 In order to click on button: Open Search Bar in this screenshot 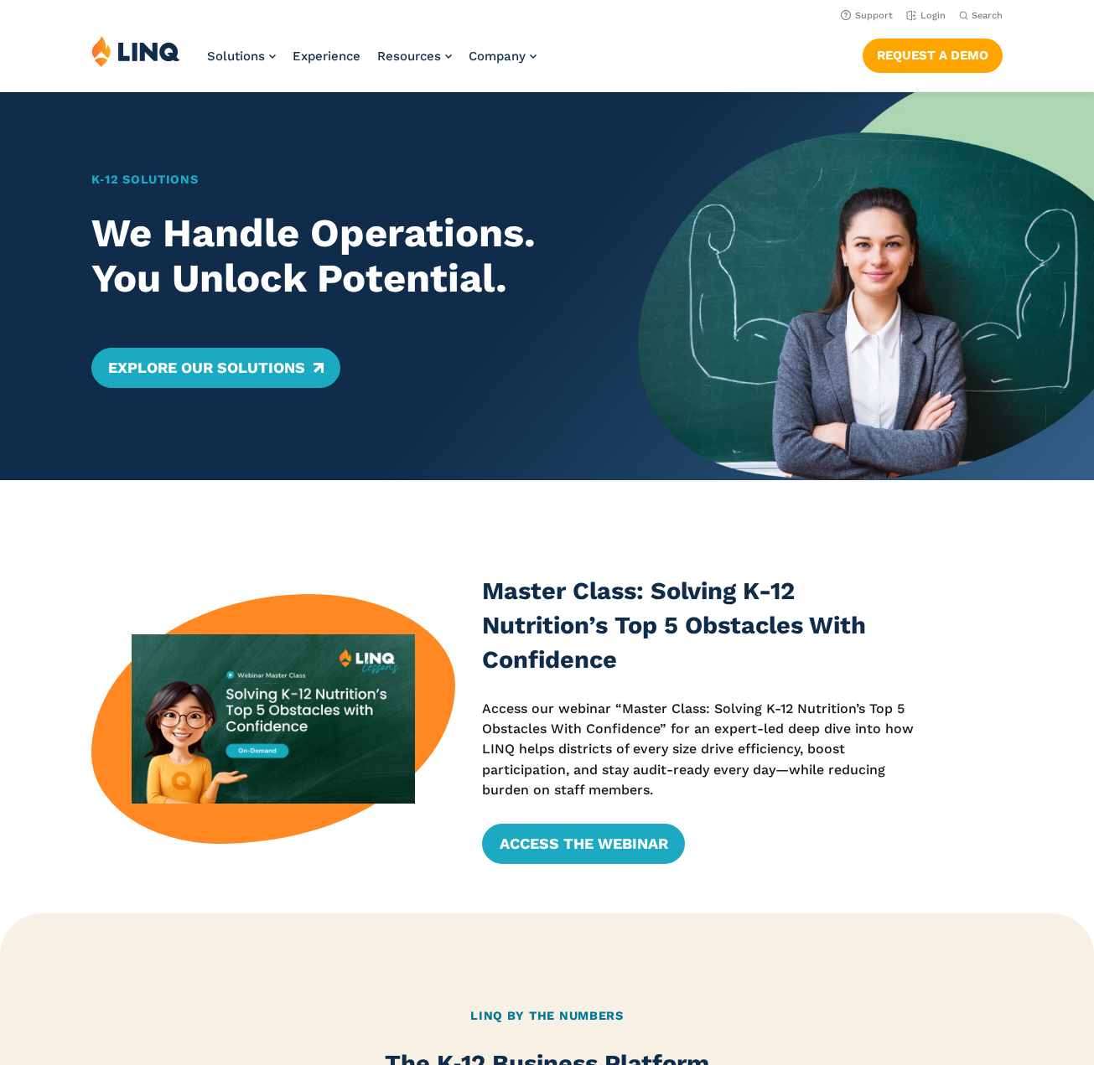, I will do `click(981, 15)`.